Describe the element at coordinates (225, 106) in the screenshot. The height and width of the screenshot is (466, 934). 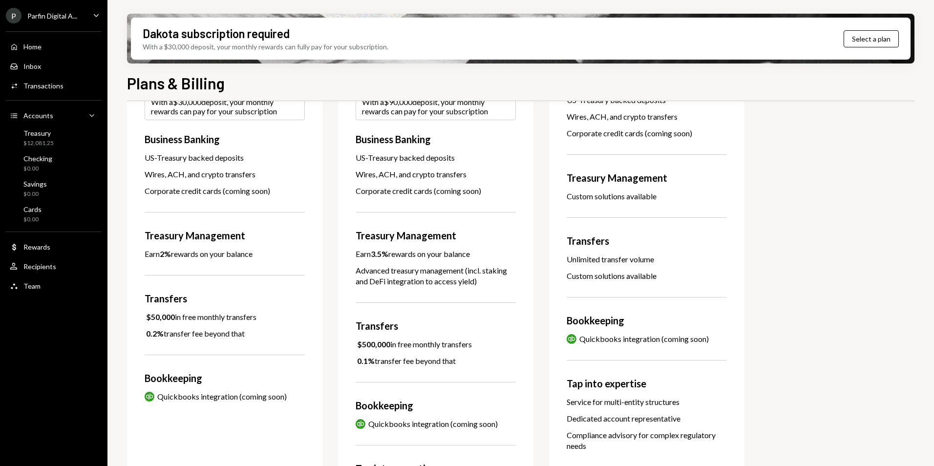
I see `div: With a $30,000 deposit, your monthly rewards can pay for your subscription` at that location.